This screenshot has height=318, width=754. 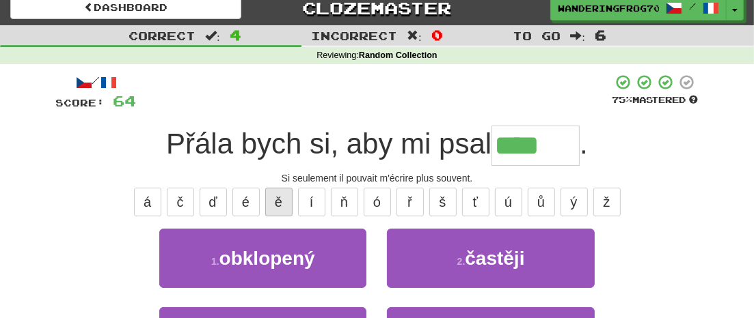 What do you see at coordinates (600, 35) in the screenshot?
I see `span: 6` at bounding box center [600, 35].